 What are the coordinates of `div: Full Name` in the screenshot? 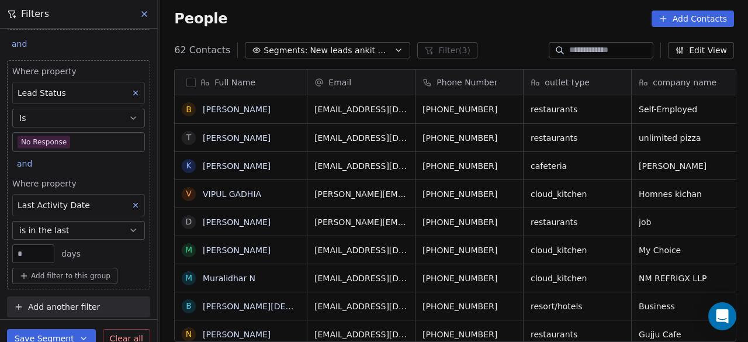 It's located at (241, 82).